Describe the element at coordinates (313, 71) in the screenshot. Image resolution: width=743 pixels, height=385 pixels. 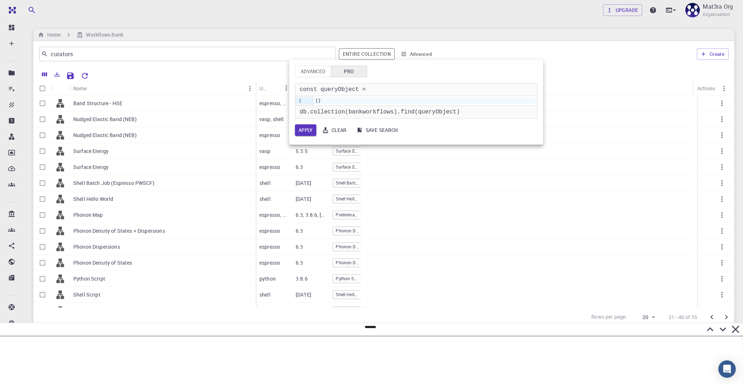
I see `button: Advanced` at that location.